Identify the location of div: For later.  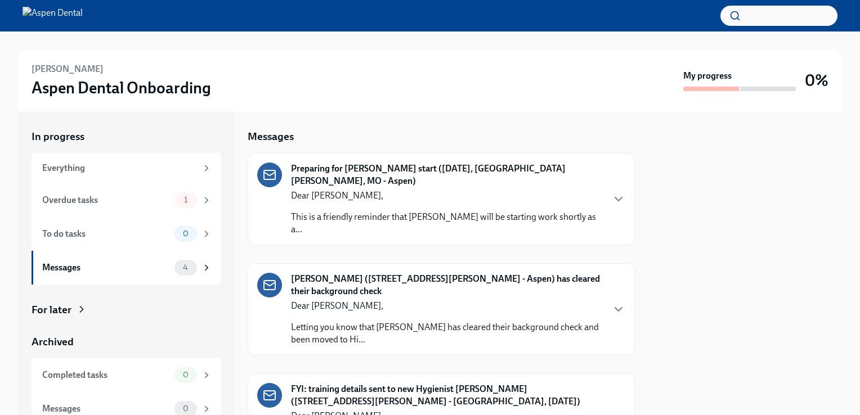
(51, 310).